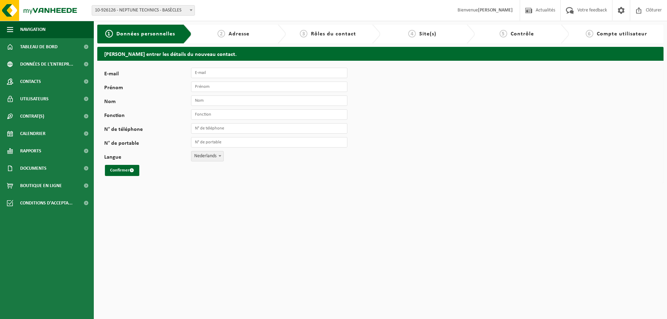  I want to click on input: Fonction, so click(269, 115).